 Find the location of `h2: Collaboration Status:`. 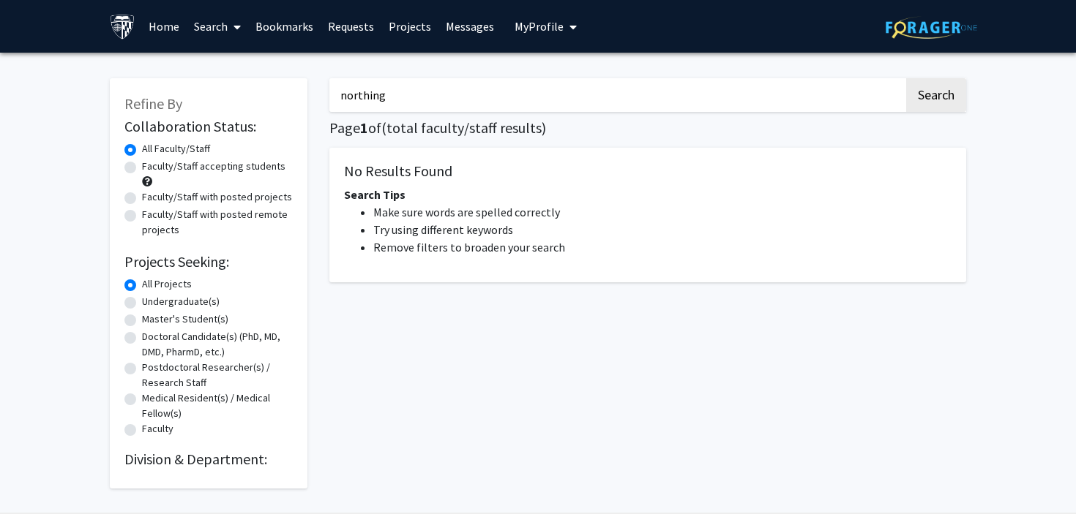

h2: Collaboration Status: is located at coordinates (209, 127).